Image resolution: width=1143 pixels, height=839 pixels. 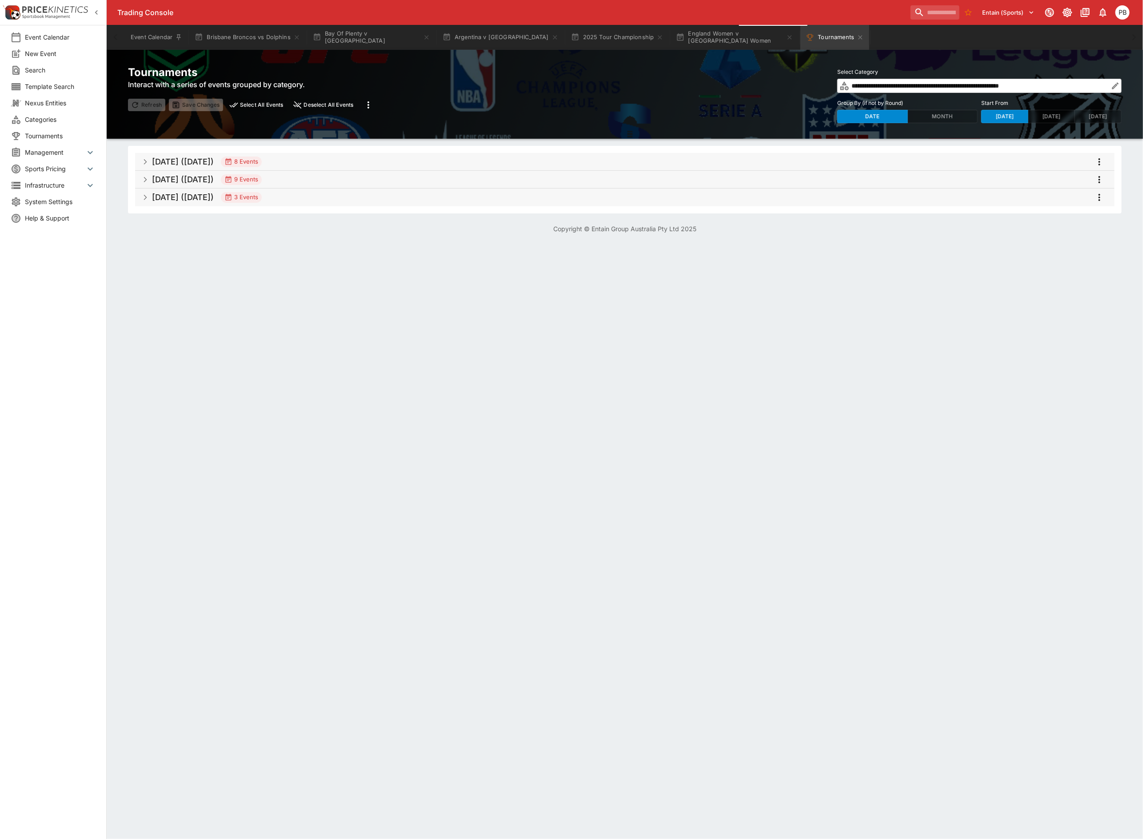 What do you see at coordinates (46, 16) in the screenshot?
I see `img: Sportsbook Management` at bounding box center [46, 16].